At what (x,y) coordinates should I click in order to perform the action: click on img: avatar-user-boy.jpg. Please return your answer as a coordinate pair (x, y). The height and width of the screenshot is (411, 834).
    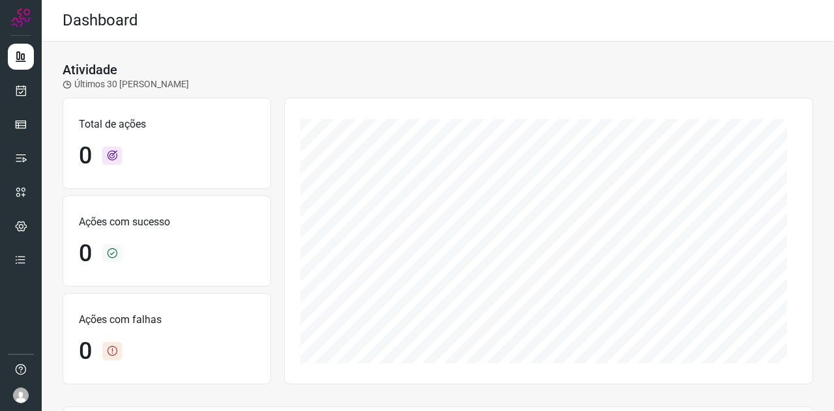
    Looking at the image, I should click on (21, 395).